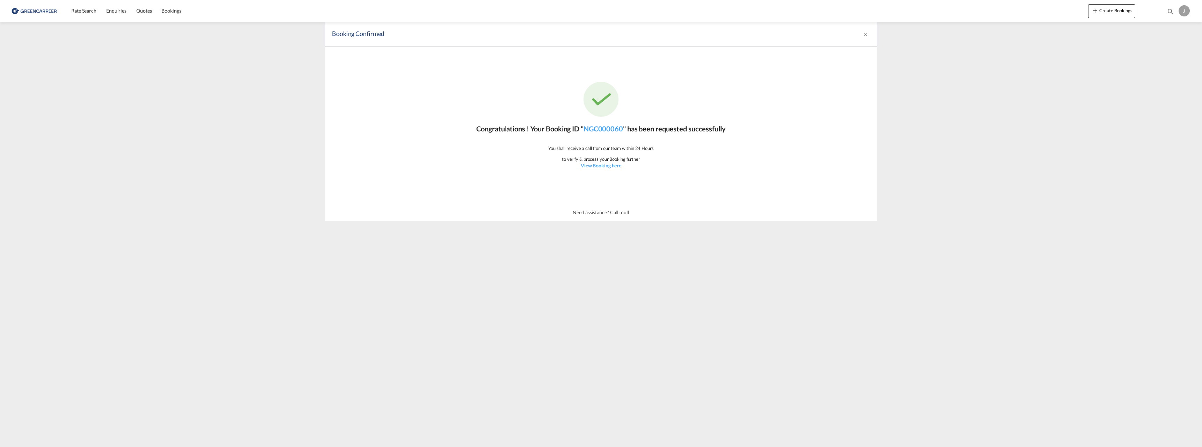 The width and height of the screenshot is (1202, 447). What do you see at coordinates (1095, 10) in the screenshot?
I see `md-icon: icon-plus 400-fg` at bounding box center [1095, 10].